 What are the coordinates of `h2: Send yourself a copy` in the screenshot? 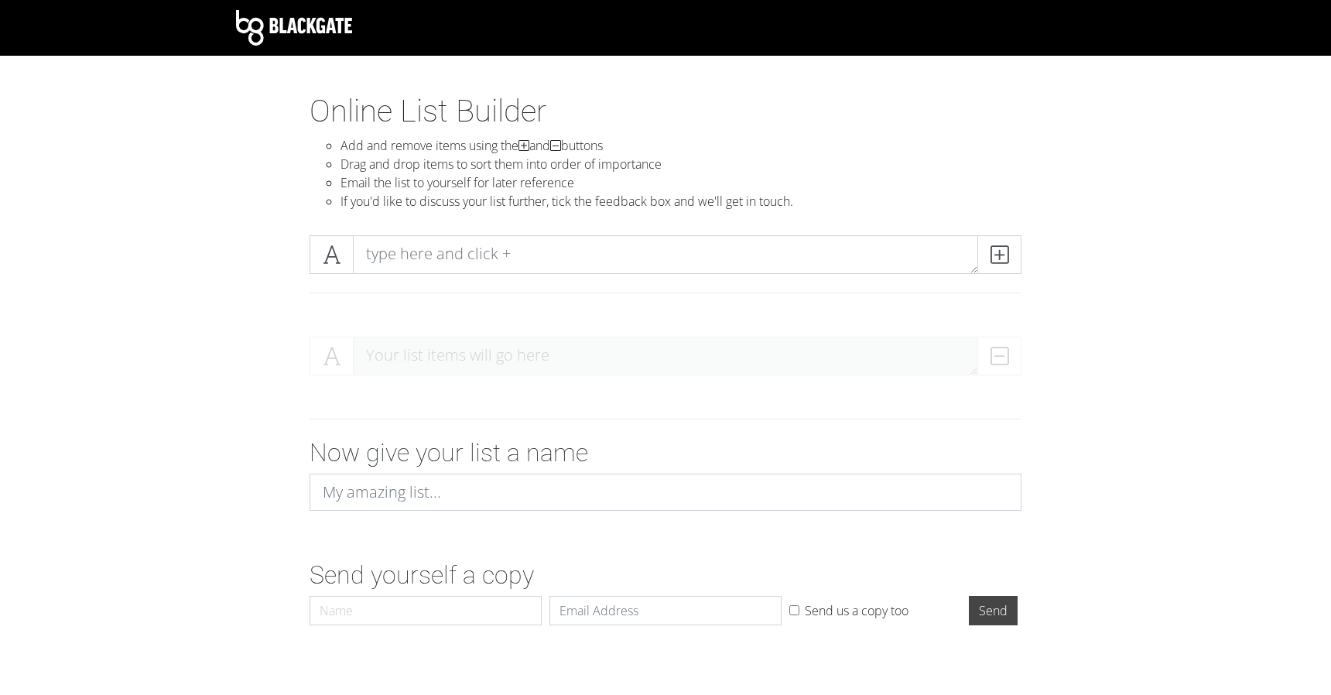 It's located at (665, 575).